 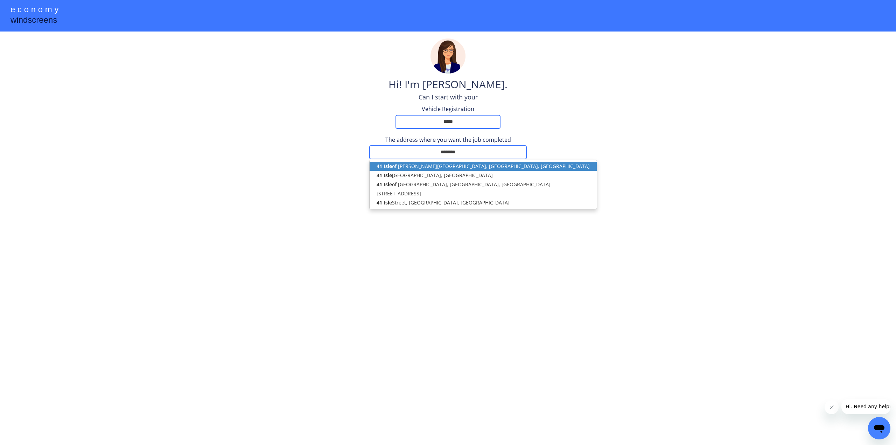 What do you see at coordinates (448, 56) in the screenshot?
I see `img: madeline.png` at bounding box center [448, 56].